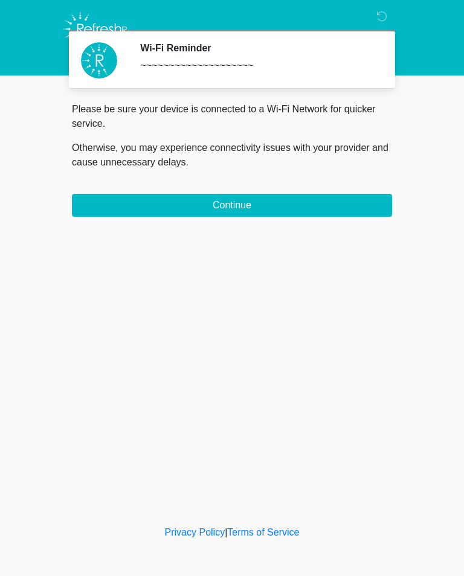 The width and height of the screenshot is (464, 576). Describe the element at coordinates (263, 532) in the screenshot. I see `a: Terms of Service` at that location.